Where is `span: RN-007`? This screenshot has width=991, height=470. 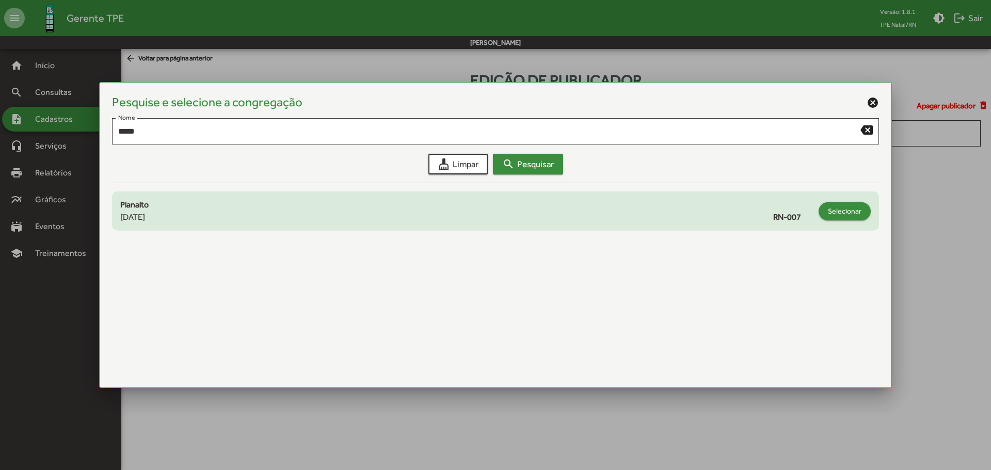
span: RN-007 is located at coordinates (793, 217).